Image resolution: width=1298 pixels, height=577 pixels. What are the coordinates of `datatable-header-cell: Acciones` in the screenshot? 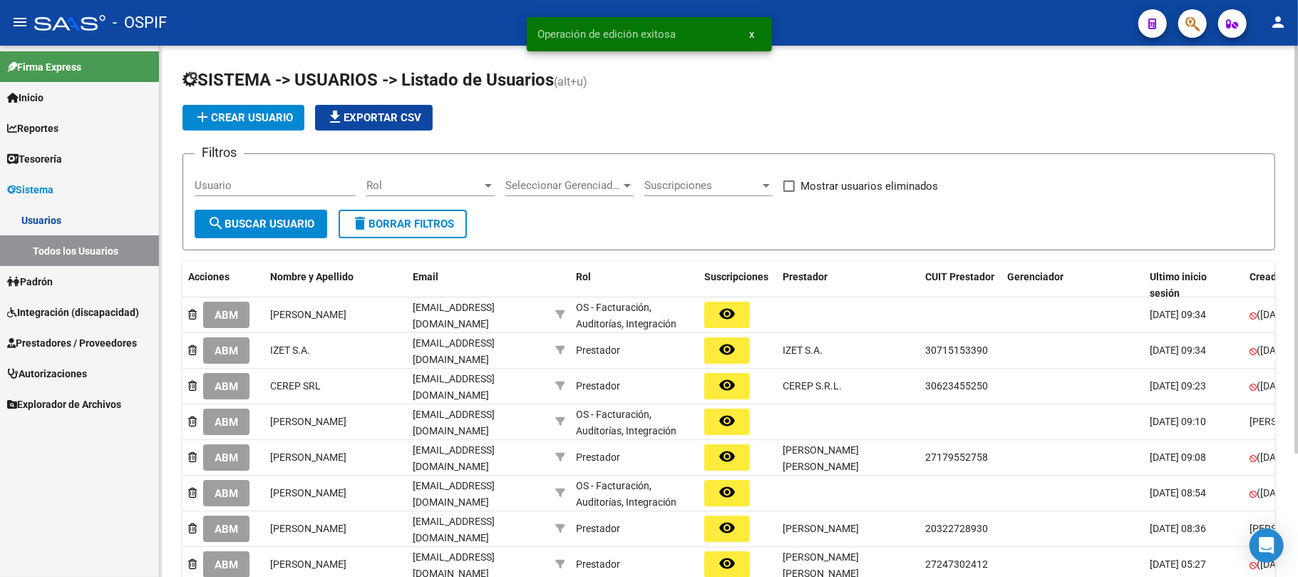 It's located at (223, 285).